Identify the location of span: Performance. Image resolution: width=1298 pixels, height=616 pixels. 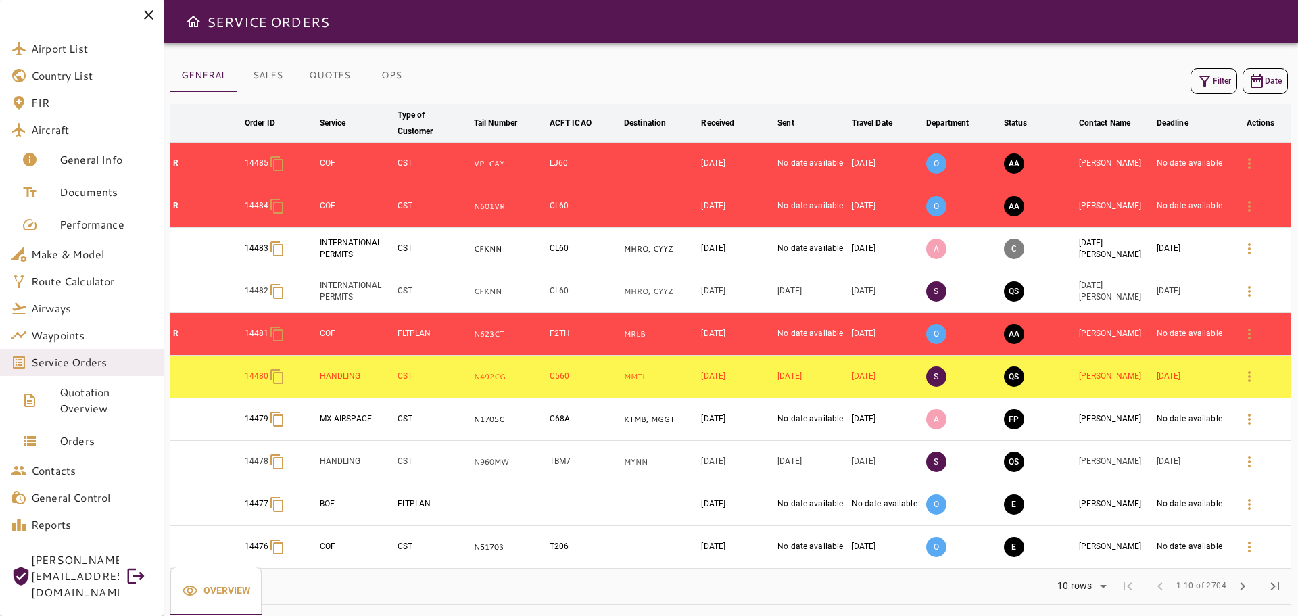
(106, 224).